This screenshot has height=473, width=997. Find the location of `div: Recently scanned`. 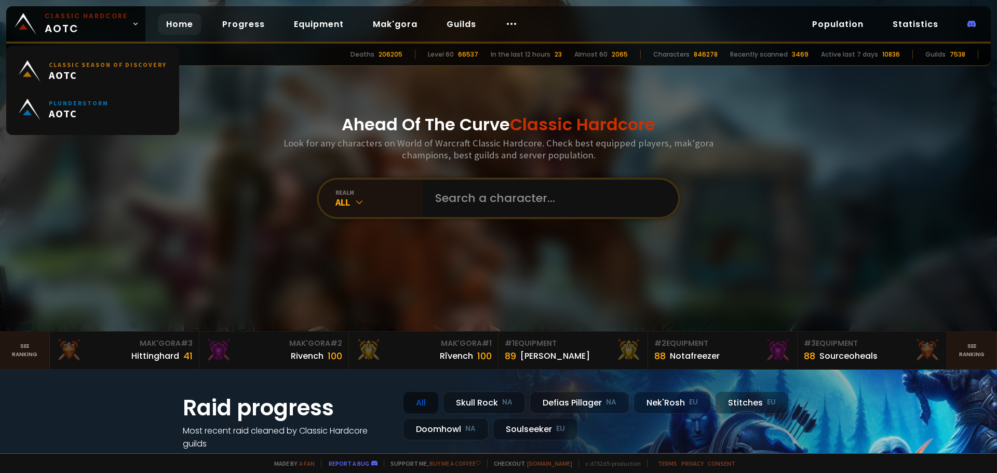

div: Recently scanned is located at coordinates (759, 55).